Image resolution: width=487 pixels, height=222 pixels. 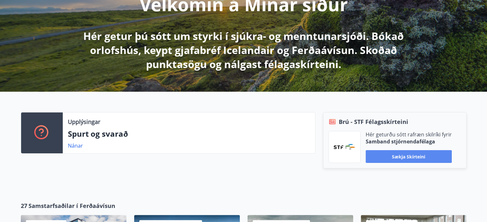 I want to click on p: Hér getur þú sótt um styrki í sjúkra- og menntunarsjóði. Bókað orlofshús, keypt gjafabréf Iceland..., so click(x=244, y=50).